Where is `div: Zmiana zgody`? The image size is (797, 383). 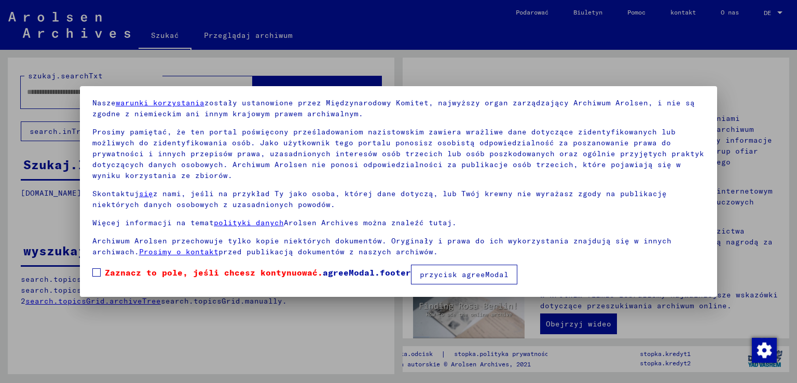
div: Zmiana zgody is located at coordinates (764, 350).